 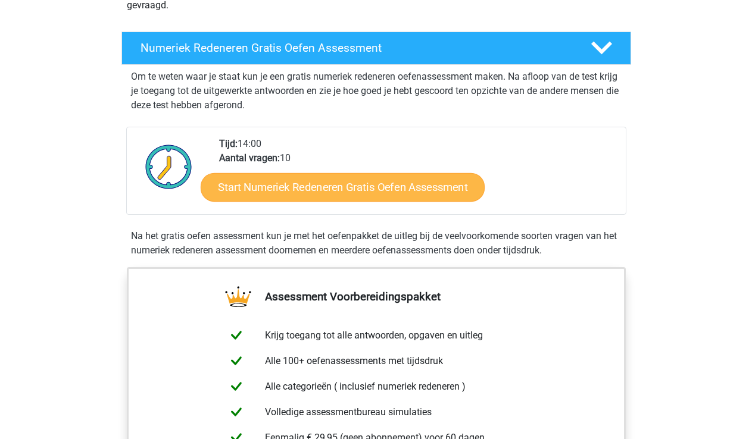 I want to click on h4: Numeriek Redeneren Gratis Oefen Assessment, so click(x=356, y=48).